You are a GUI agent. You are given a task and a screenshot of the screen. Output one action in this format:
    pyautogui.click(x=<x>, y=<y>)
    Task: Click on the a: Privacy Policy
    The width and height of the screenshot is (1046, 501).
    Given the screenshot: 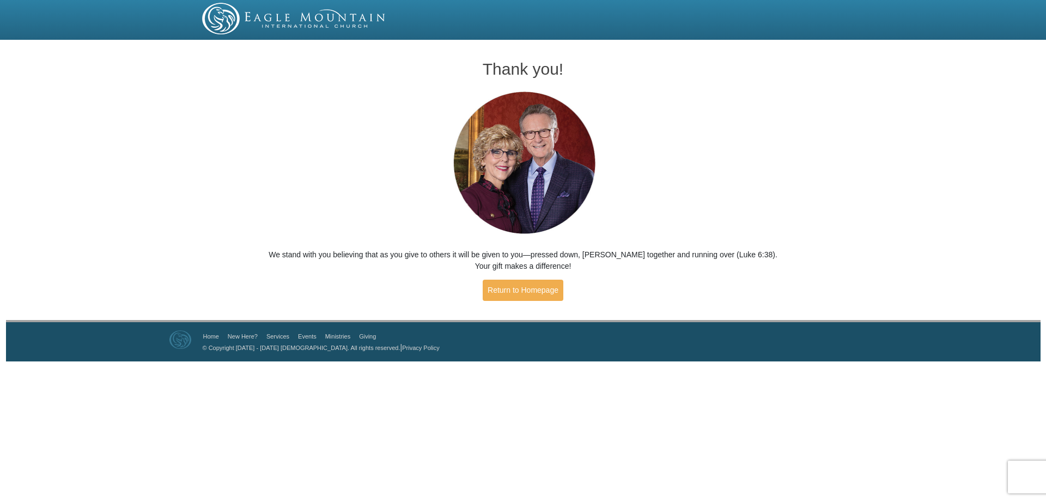 What is the action you would take?
    pyautogui.click(x=421, y=348)
    